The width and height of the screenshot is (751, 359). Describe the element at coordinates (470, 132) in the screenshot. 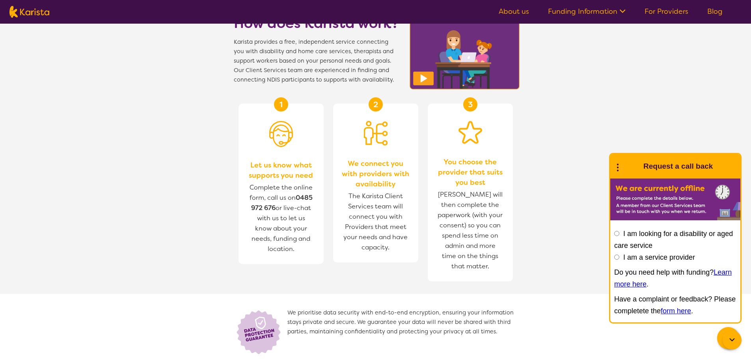

I see `img: Star icon` at that location.